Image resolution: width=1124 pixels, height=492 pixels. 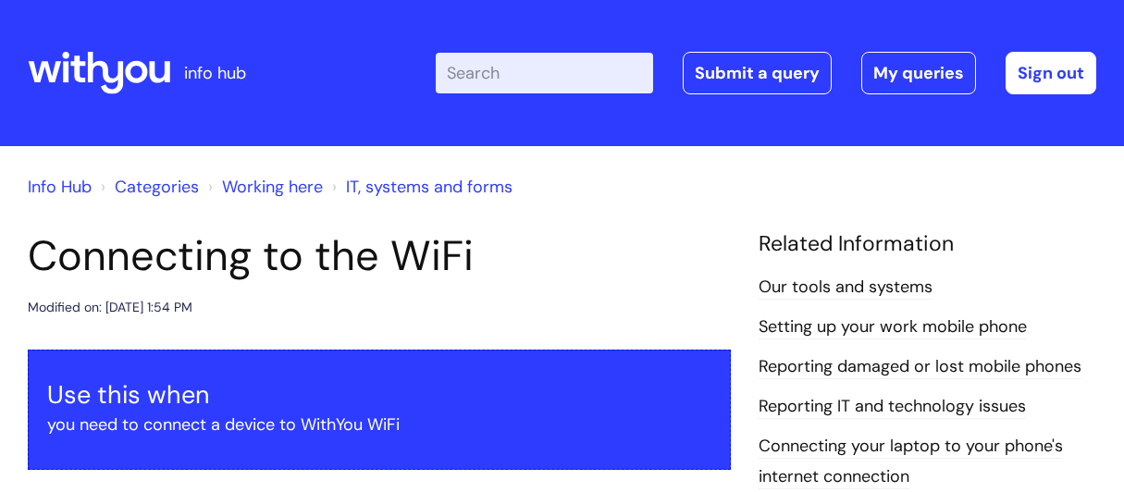 What do you see at coordinates (893, 328) in the screenshot?
I see `a: Setting up your work mobile phone` at bounding box center [893, 328].